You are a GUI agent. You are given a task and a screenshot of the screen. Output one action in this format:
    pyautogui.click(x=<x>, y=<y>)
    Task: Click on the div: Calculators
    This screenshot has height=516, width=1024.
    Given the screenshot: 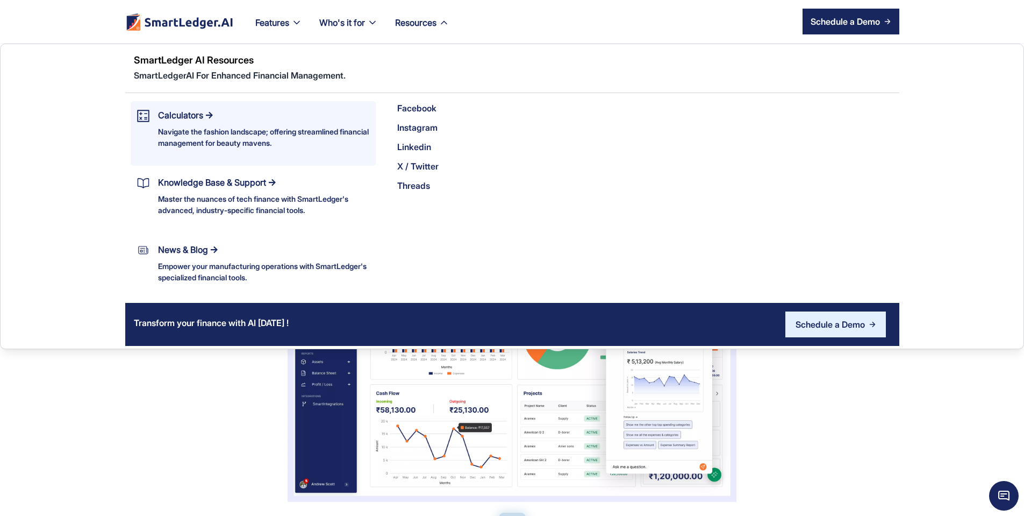 What is the action you would take?
    pyautogui.click(x=181, y=115)
    